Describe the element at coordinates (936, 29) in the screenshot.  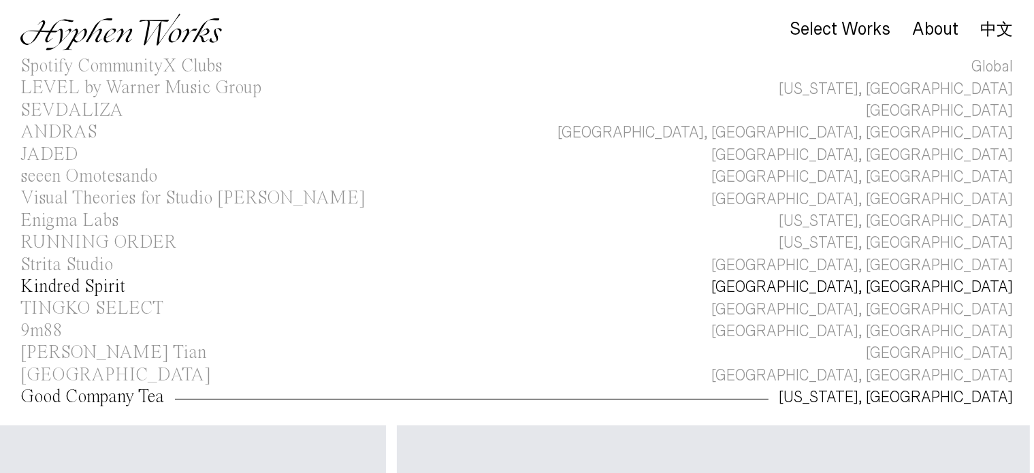
I see `div: About` at that location.